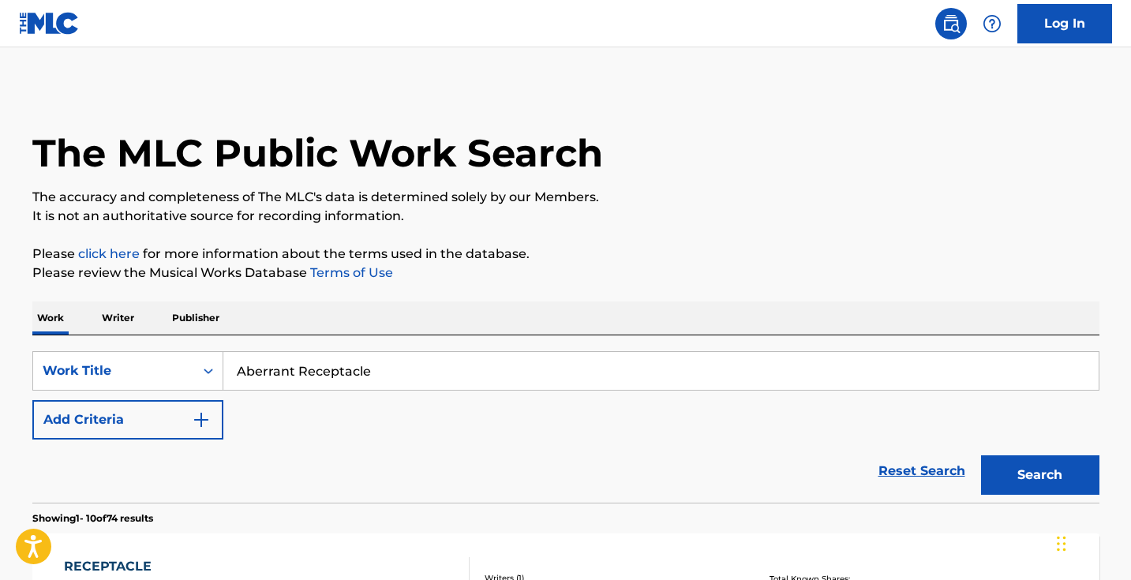 The image size is (1131, 580). Describe the element at coordinates (201, 420) in the screenshot. I see `img: 9d2ae6d4665cec9f34b9.svg` at that location.